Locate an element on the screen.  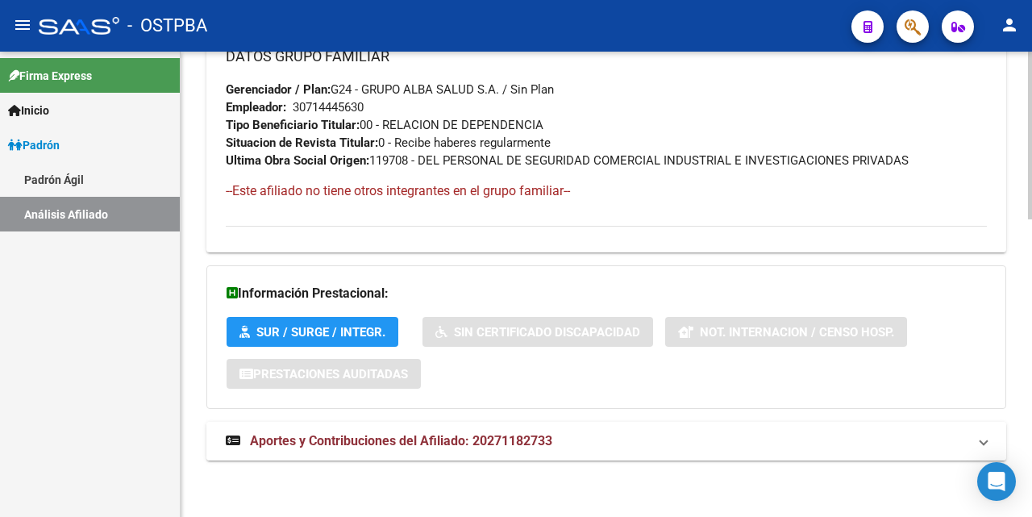
strong: Empleador: is located at coordinates (256, 107).